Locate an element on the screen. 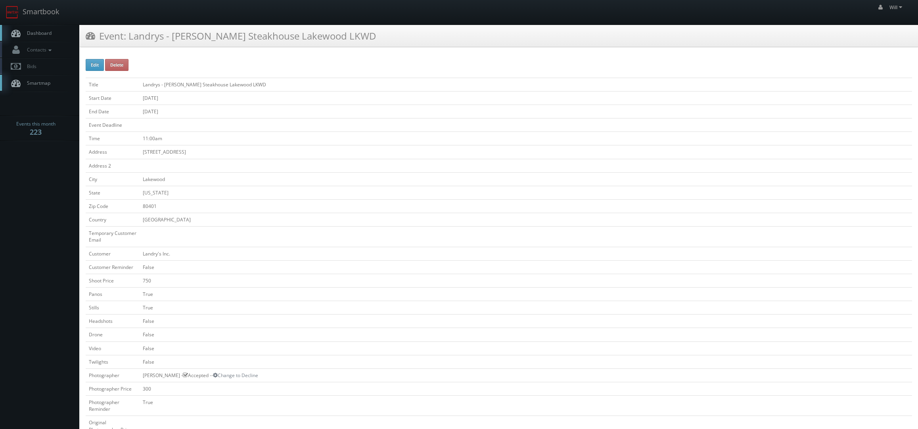  td: Country is located at coordinates (113, 220).